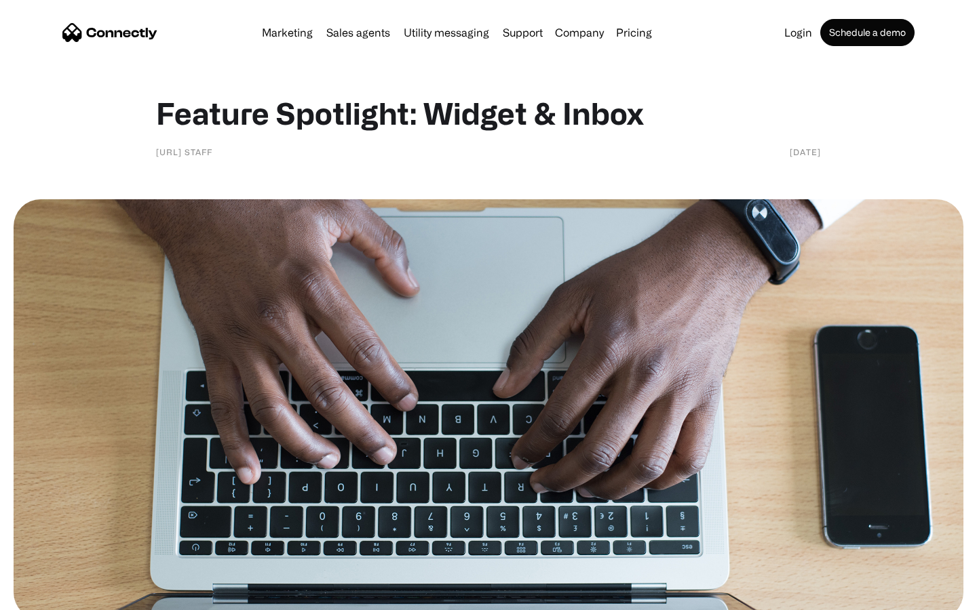 This screenshot has height=610, width=977. Describe the element at coordinates (488, 113) in the screenshot. I see `h1: Feature Spotlight: Widget & Inbox` at that location.